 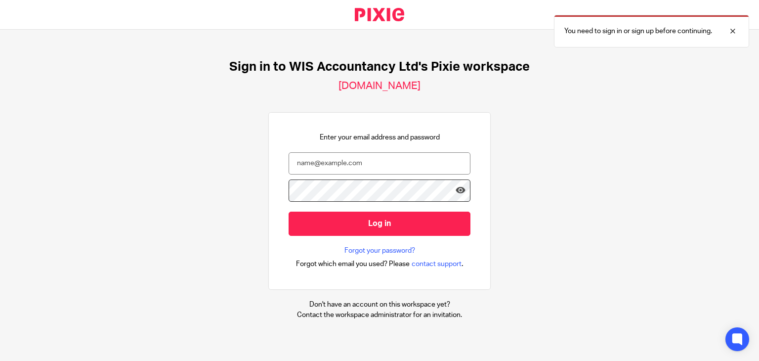 I want to click on a: Forgot your password?, so click(x=379, y=250).